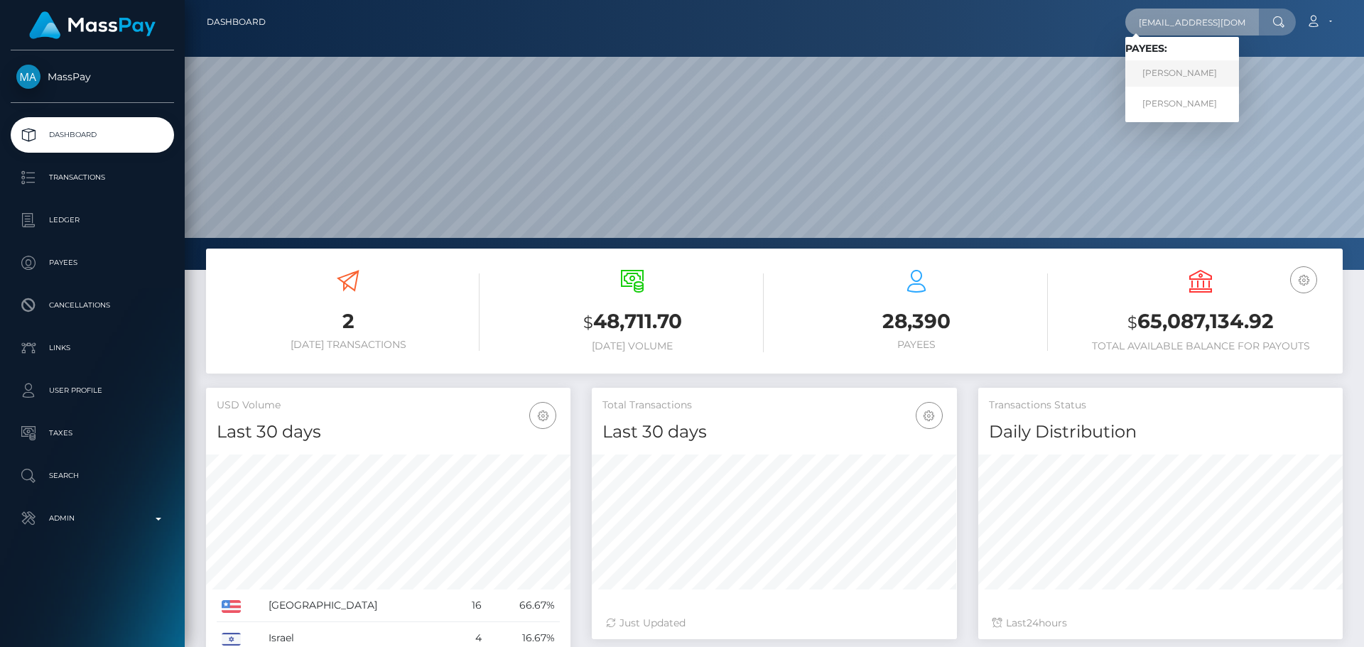 Image resolution: width=1364 pixels, height=647 pixels. I want to click on td: 16, so click(470, 606).